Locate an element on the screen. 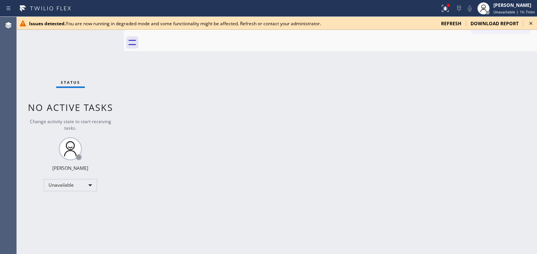  span: download report is located at coordinates (495, 23).